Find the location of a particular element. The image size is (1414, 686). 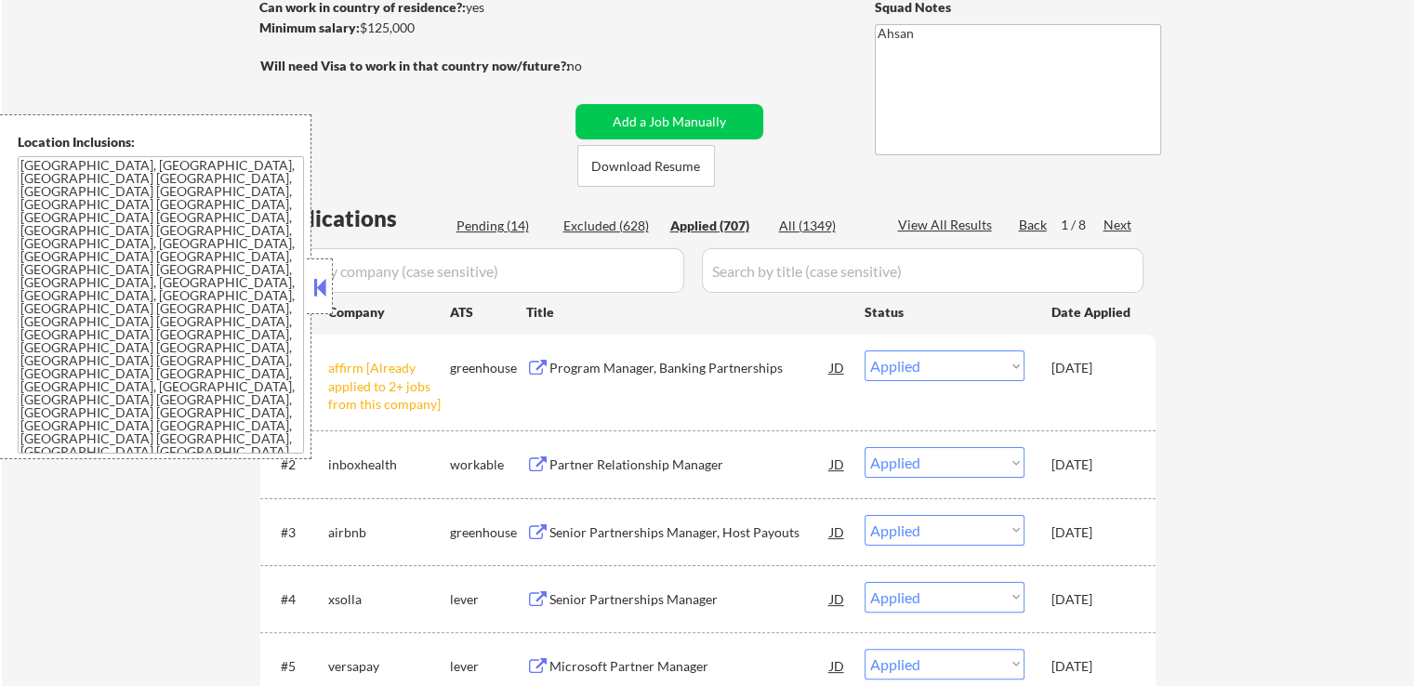

div: $125,000 is located at coordinates (414, 28).